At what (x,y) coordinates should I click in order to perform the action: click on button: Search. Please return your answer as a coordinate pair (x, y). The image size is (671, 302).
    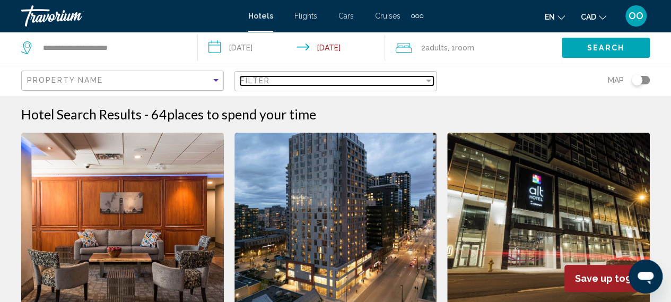
    Looking at the image, I should click on (606, 47).